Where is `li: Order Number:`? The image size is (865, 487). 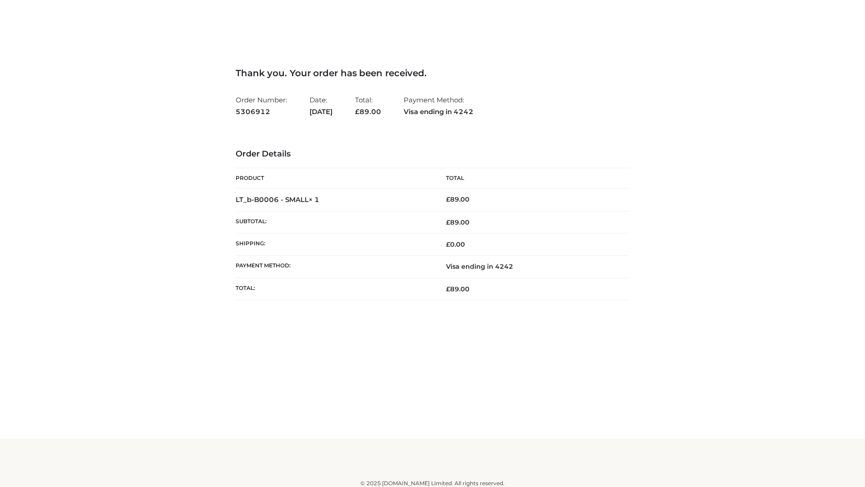
li: Order Number: is located at coordinates (261, 105).